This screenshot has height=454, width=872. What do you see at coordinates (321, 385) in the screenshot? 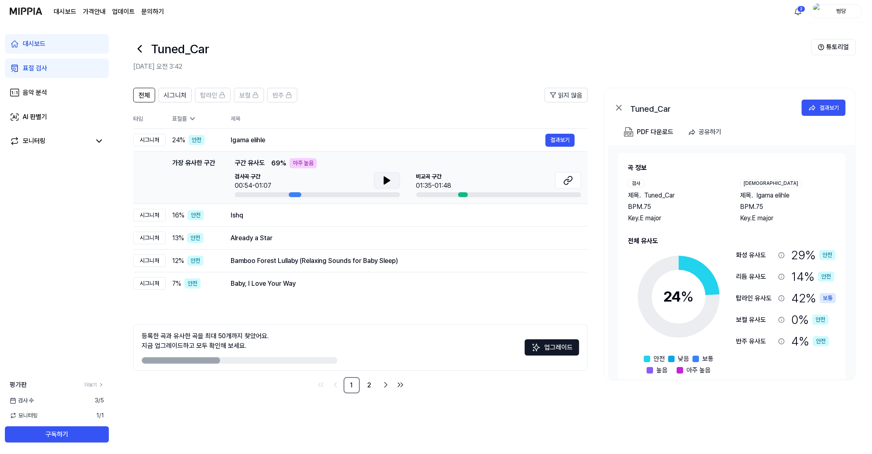
I see `a: Go to first page` at bounding box center [321, 385].